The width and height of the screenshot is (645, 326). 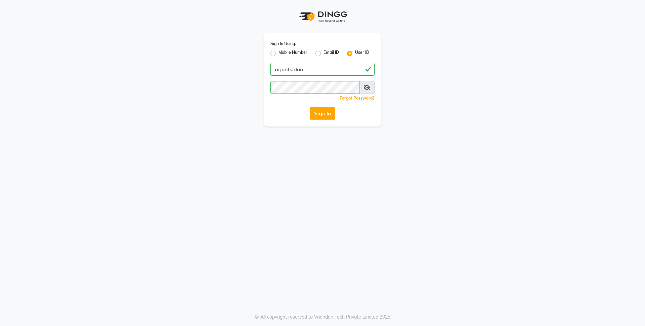 What do you see at coordinates (293, 53) in the screenshot?
I see `label: Mobile Number` at bounding box center [293, 53].